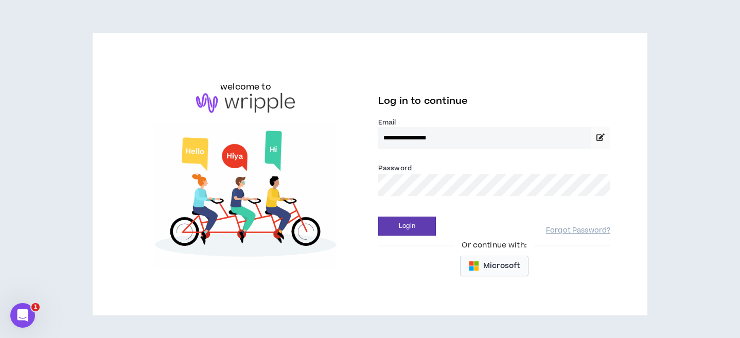 This screenshot has height=338, width=740. I want to click on h6: welcome to, so click(245, 87).